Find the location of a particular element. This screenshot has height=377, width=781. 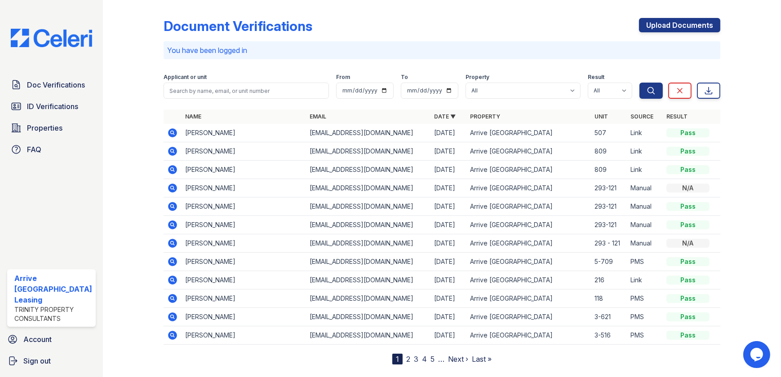

div: 1 is located at coordinates (397, 359).